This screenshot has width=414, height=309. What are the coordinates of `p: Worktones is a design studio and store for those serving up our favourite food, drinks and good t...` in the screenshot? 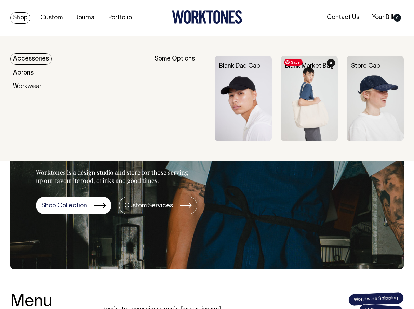 It's located at (114, 177).